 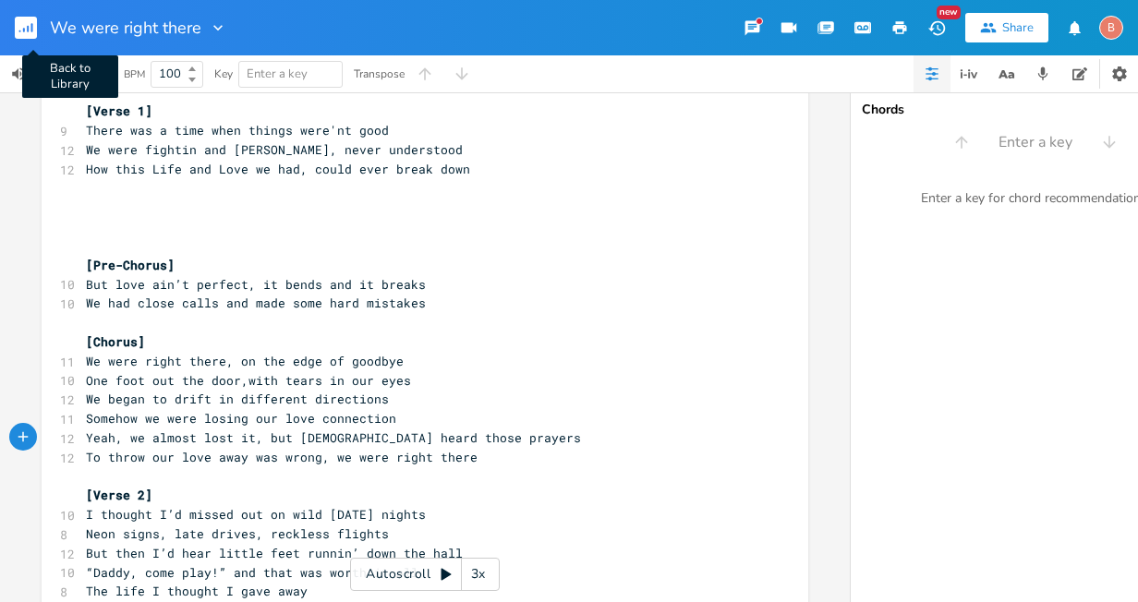 I want to click on span: [Pre-Chorus], so click(x=130, y=265).